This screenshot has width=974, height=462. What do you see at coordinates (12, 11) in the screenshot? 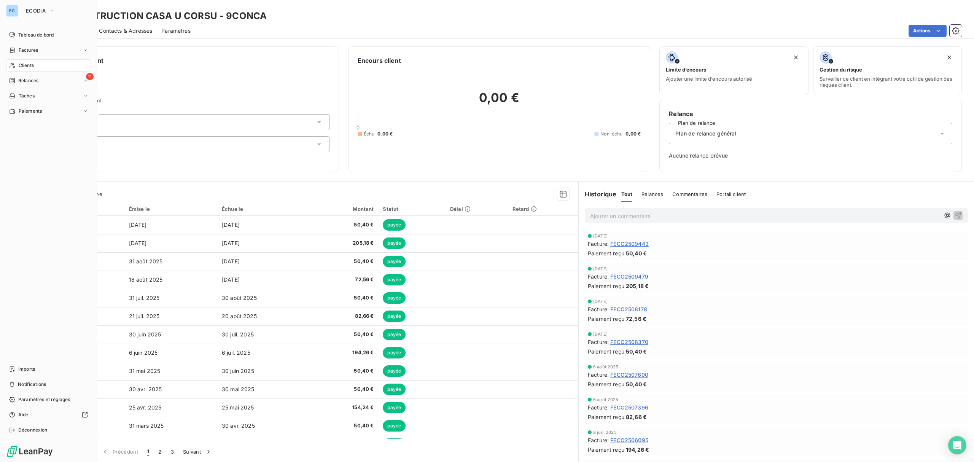
I see `div: EC` at bounding box center [12, 11].